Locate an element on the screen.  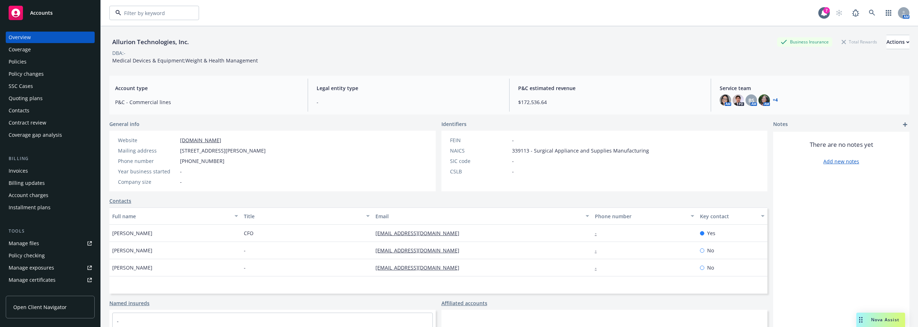
div: Billing is located at coordinates (50, 158).